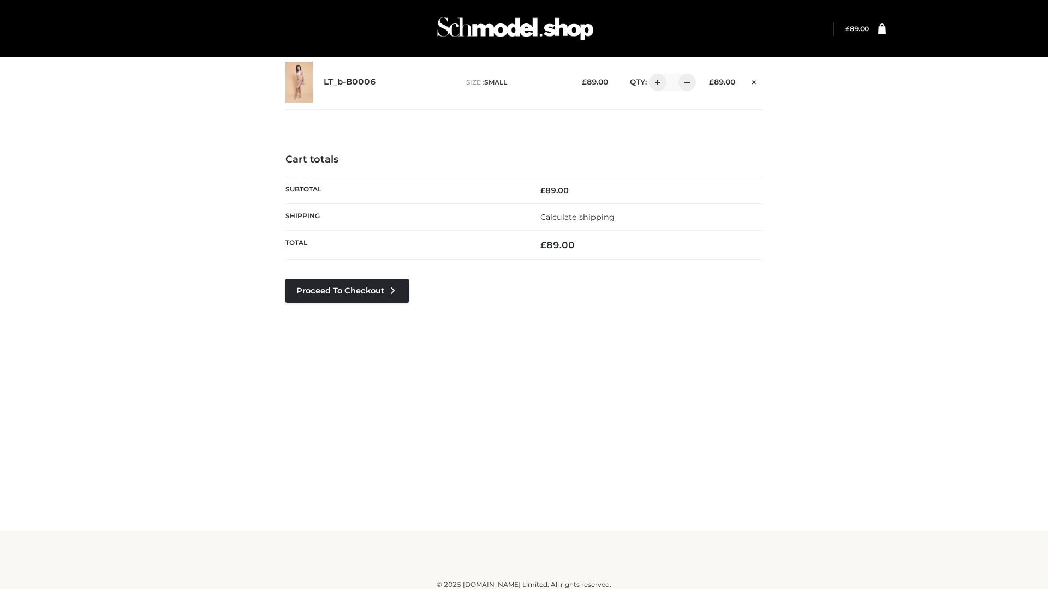  Describe the element at coordinates (404, 190) in the screenshot. I see `th: Subtotal` at that location.